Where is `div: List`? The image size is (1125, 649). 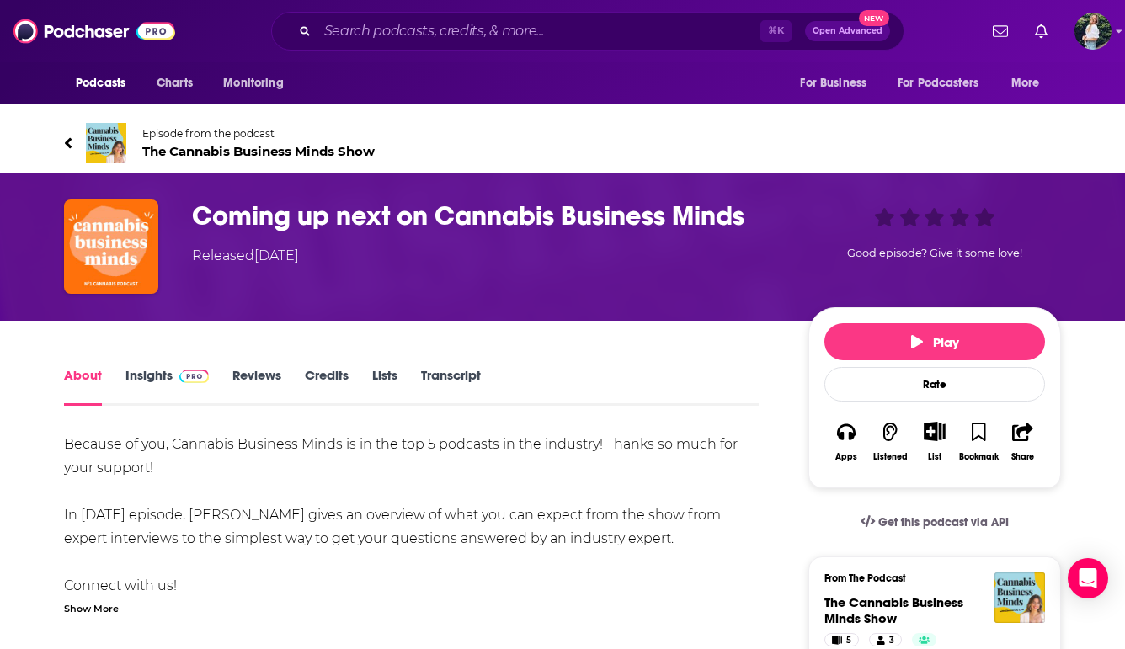 div: List is located at coordinates (935, 457).